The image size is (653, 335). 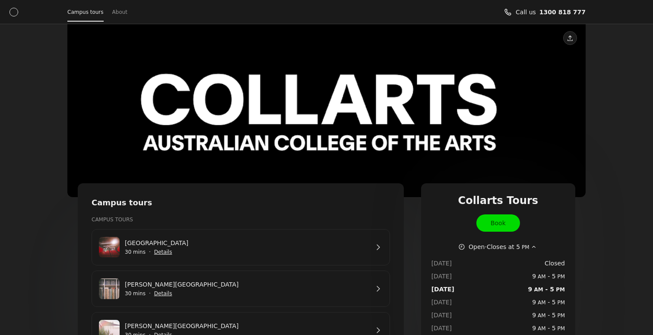 What do you see at coordinates (120, 12) in the screenshot?
I see `a: About` at bounding box center [120, 12].